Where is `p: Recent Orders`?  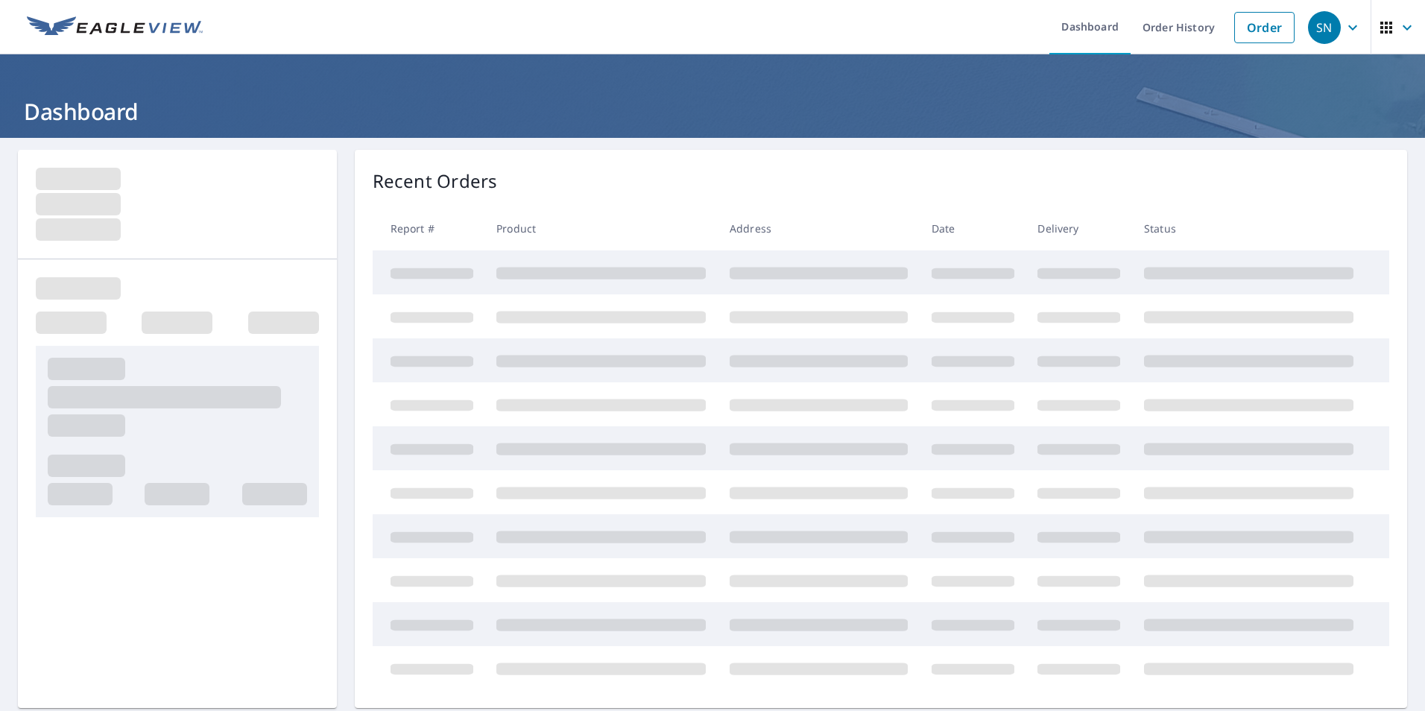
p: Recent Orders is located at coordinates (435, 181).